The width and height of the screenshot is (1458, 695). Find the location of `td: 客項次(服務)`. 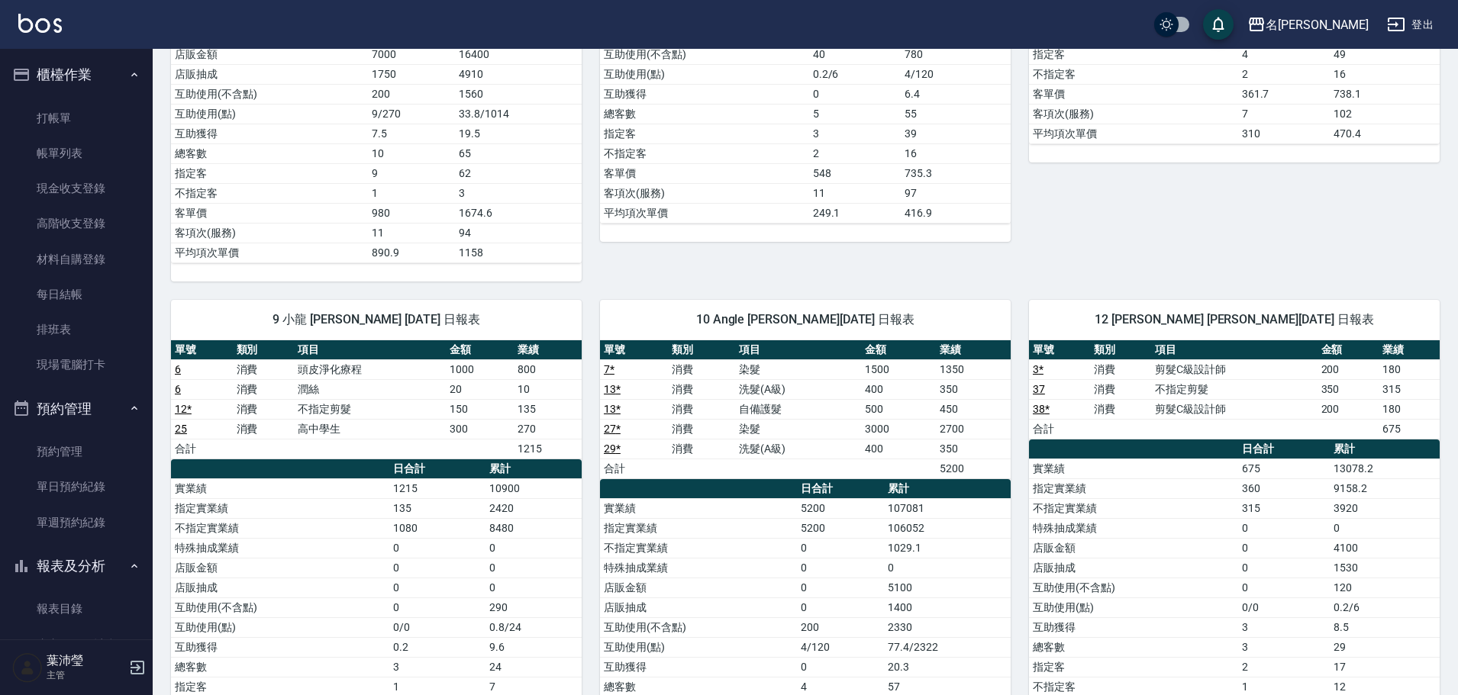

td: 客項次(服務) is located at coordinates (1134, 114).